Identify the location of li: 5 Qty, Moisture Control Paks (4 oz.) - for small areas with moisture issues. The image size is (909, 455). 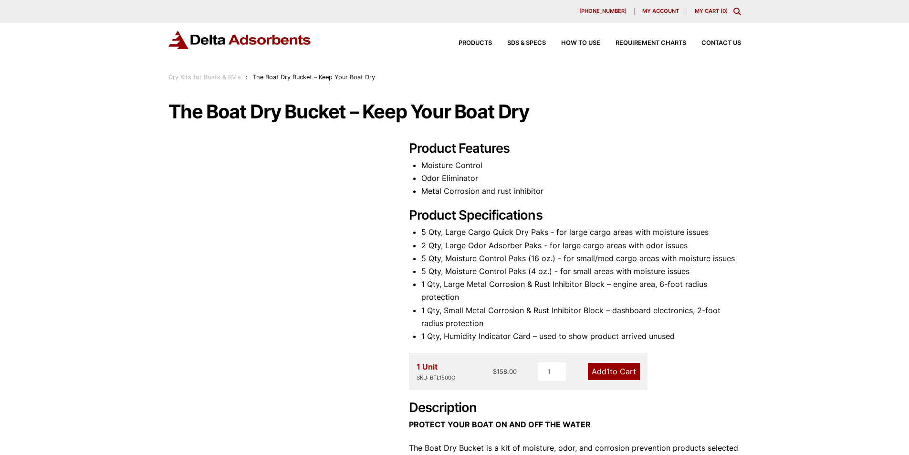
(581, 271).